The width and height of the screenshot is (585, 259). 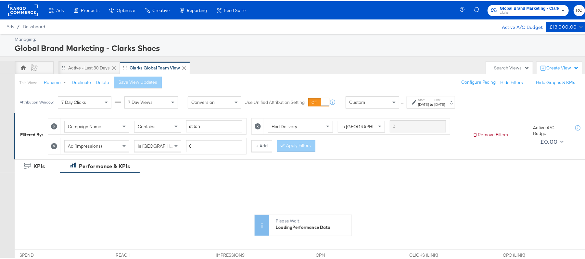 What do you see at coordinates (579, 9) in the screenshot?
I see `button: RC` at bounding box center [579, 9].